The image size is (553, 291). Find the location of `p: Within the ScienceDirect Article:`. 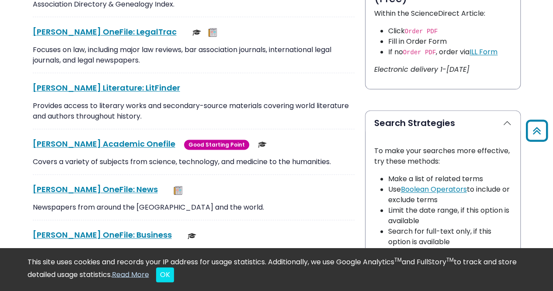

p: Within the ScienceDirect Article: is located at coordinates (443, 14).